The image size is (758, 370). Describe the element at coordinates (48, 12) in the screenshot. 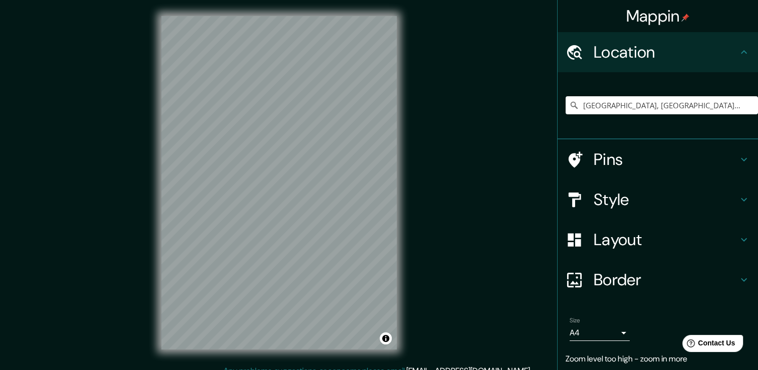

I see `span: Contact Us` at that location.